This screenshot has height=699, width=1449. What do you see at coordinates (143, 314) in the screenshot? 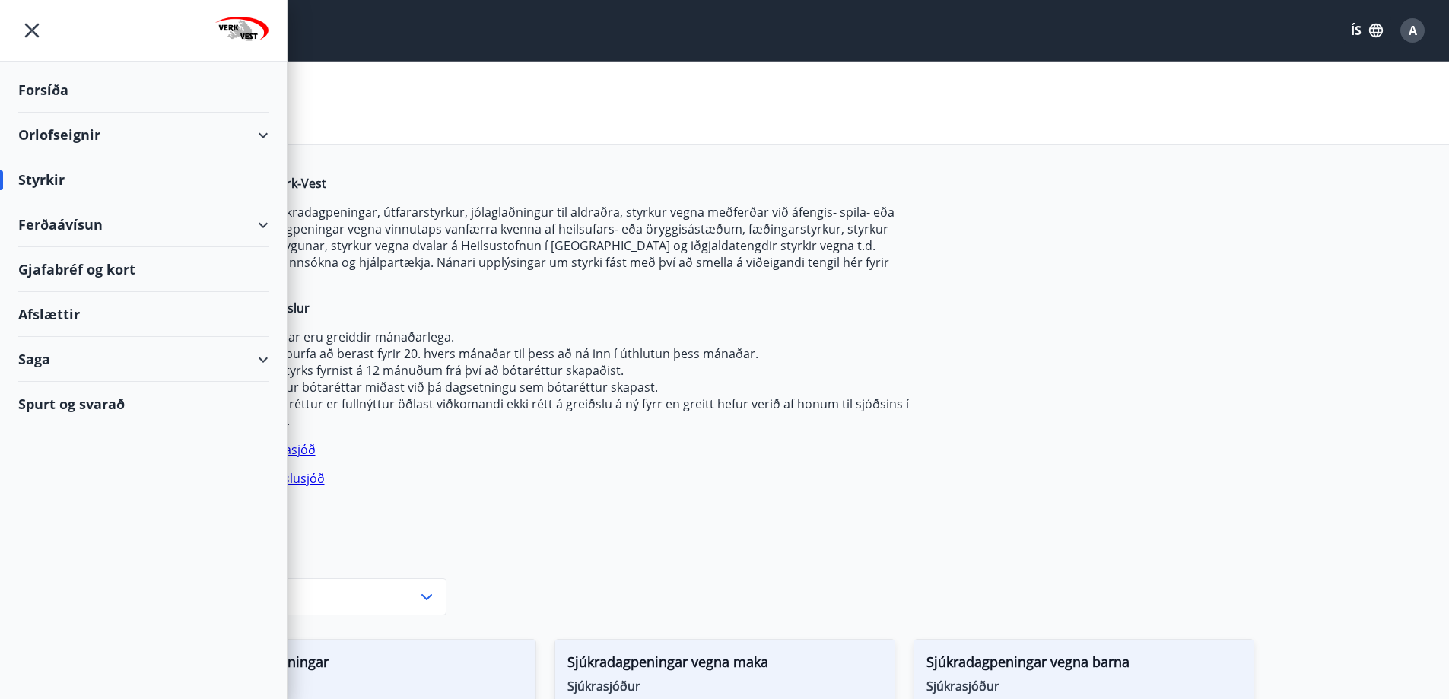
I see `div: Afslættir` at bounding box center [143, 314].